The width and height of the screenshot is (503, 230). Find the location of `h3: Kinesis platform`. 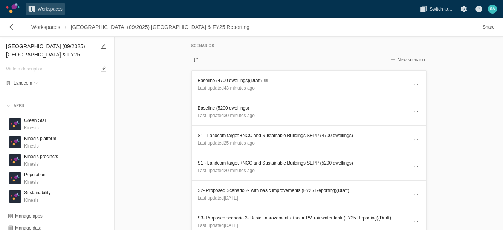

h3: Kinesis platform is located at coordinates (40, 139).